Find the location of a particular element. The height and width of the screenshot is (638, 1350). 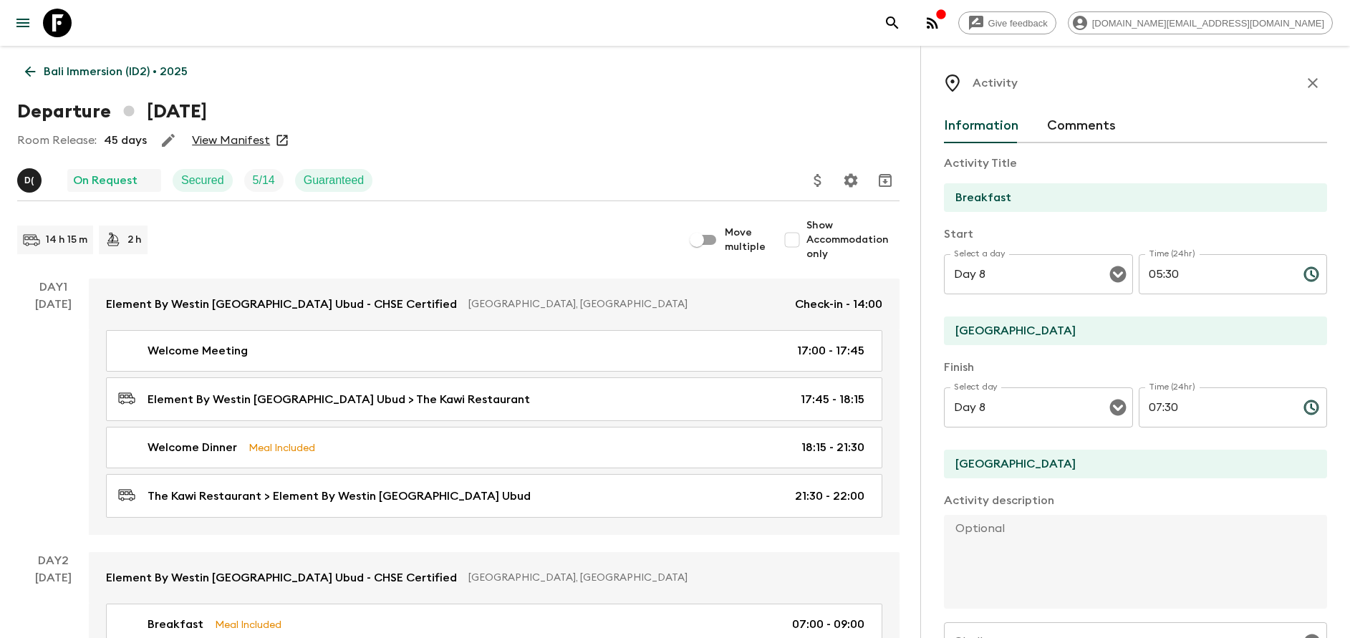

button: Archive (Completed, Cancelled or Unsynced Departures only) is located at coordinates (886, 181).